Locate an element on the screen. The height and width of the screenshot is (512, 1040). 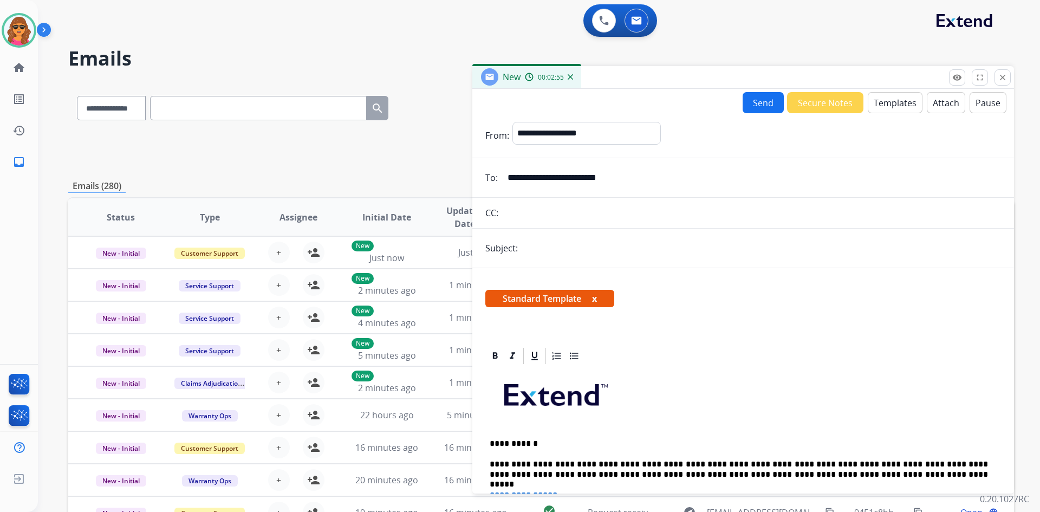
mat-icon: search is located at coordinates (378, 108).